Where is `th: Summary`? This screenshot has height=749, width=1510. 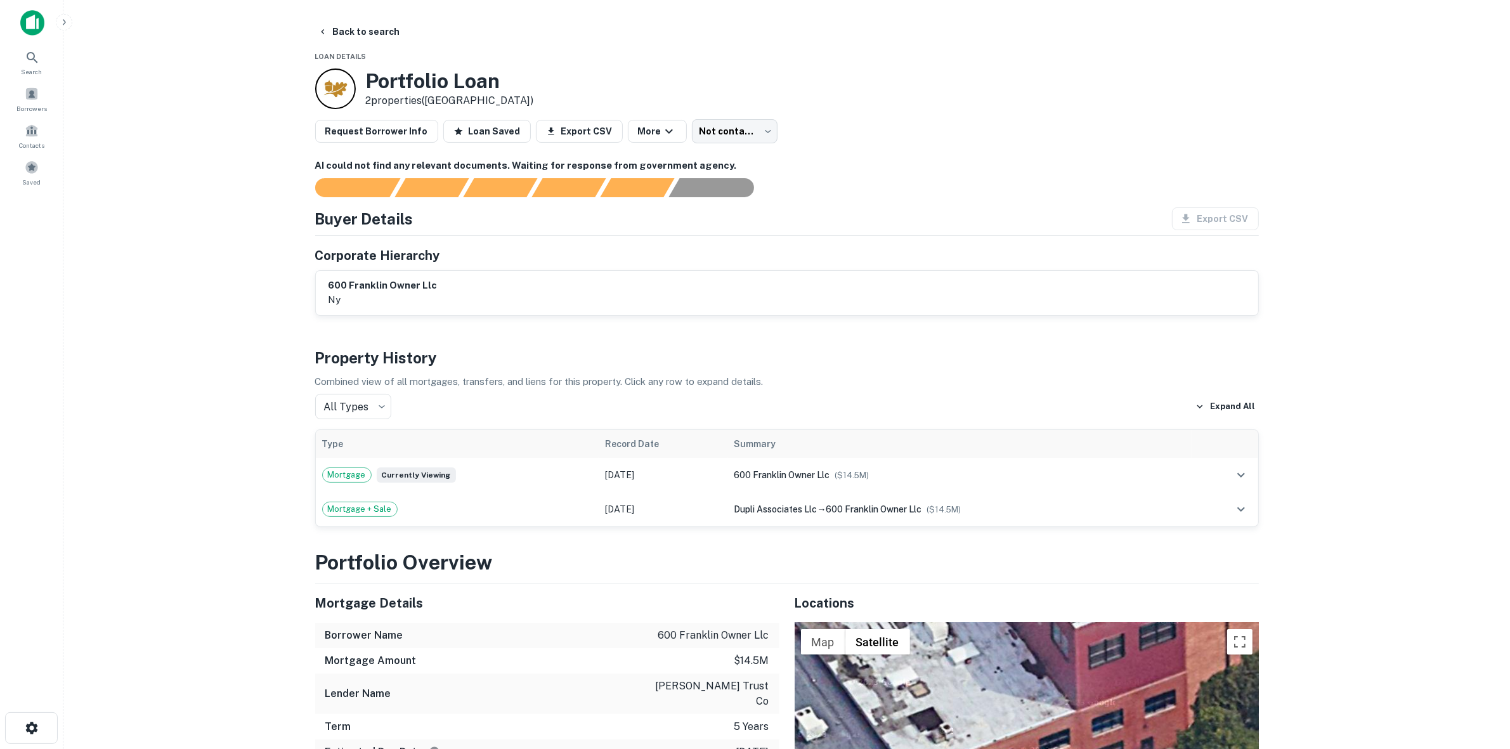
th: Summary is located at coordinates (959, 444).